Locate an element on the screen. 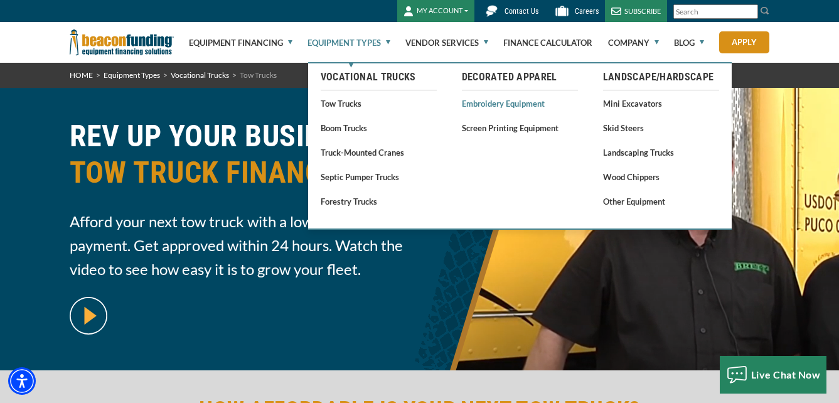  a: Mini Excavators is located at coordinates (660, 103).